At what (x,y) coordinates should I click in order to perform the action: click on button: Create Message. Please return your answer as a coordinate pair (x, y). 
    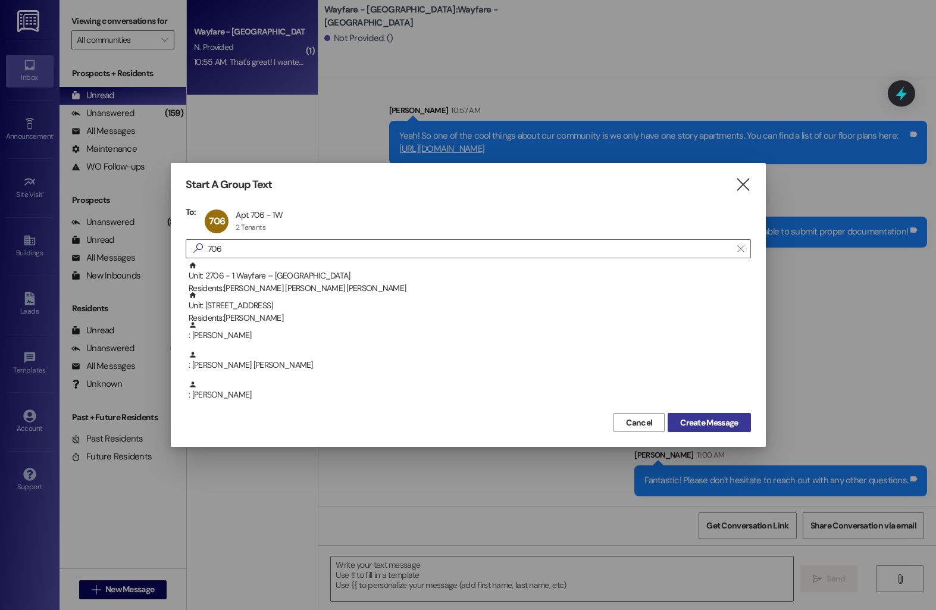
    Looking at the image, I should click on (708, 422).